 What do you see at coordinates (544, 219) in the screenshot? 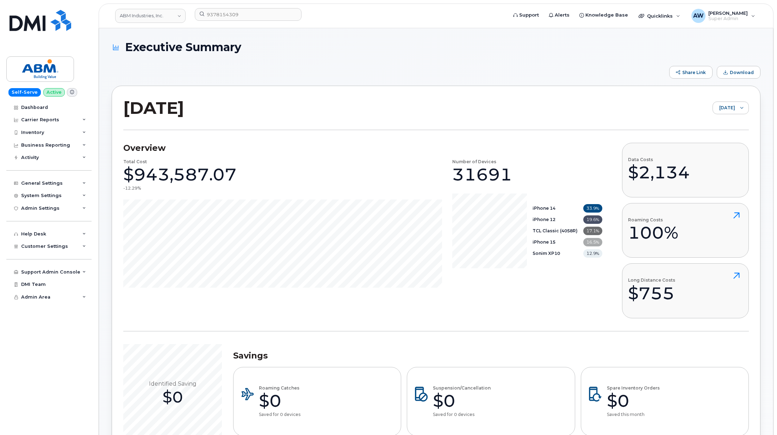
I see `b: iPhone 12` at bounding box center [544, 219].